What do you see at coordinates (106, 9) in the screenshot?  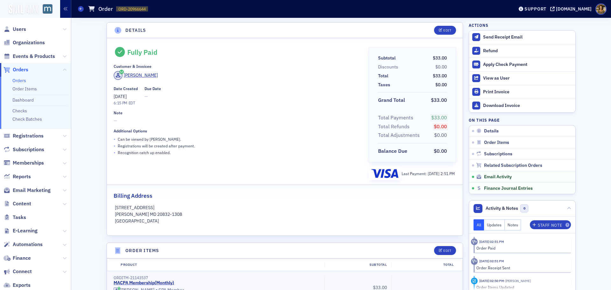 I see `h1: Order` at bounding box center [106, 9].